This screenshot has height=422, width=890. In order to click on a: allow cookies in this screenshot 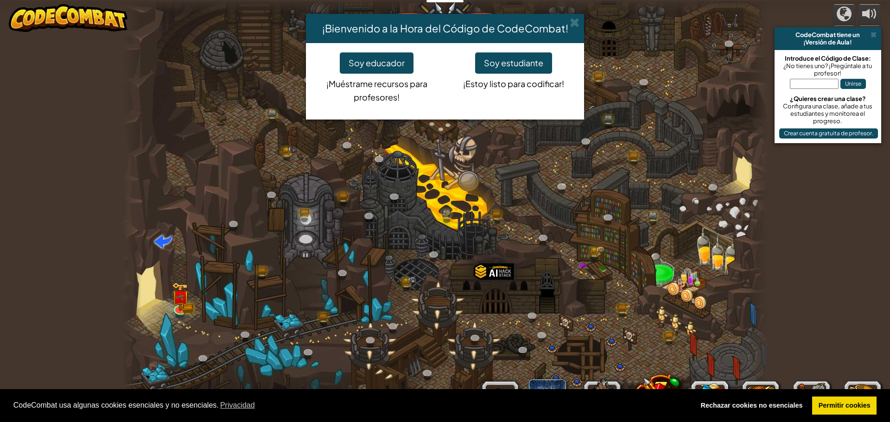, I will do `click(844, 406)`.